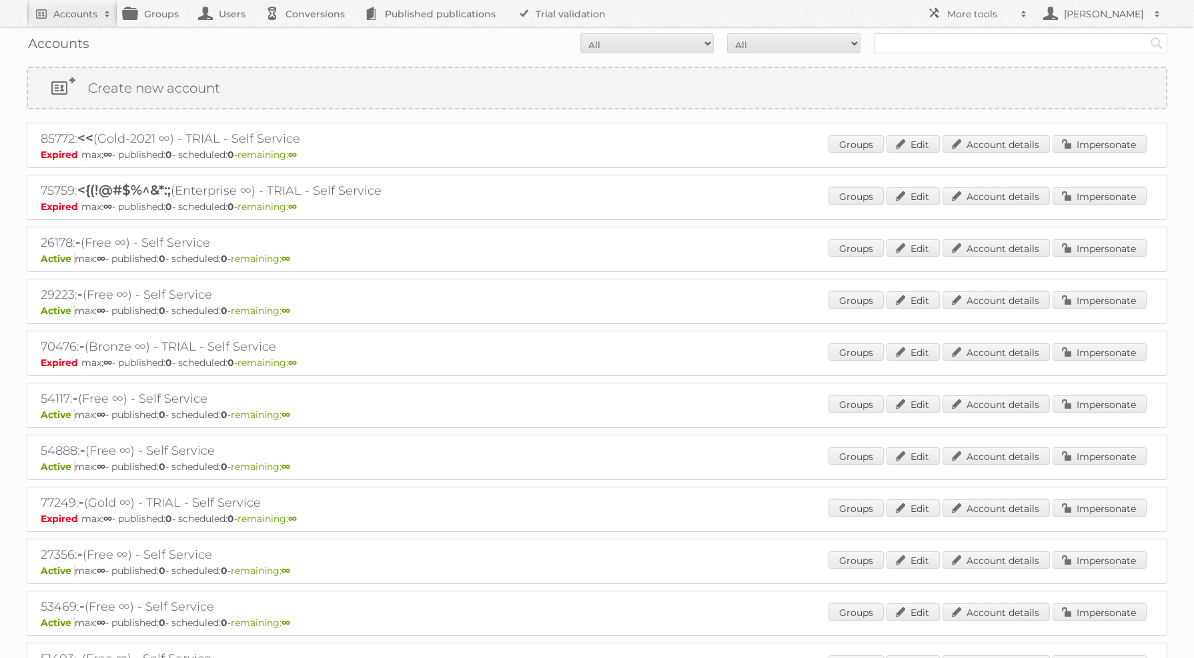  I want to click on h2: 54888: (Free ∞) - Self Service, so click(274, 451).